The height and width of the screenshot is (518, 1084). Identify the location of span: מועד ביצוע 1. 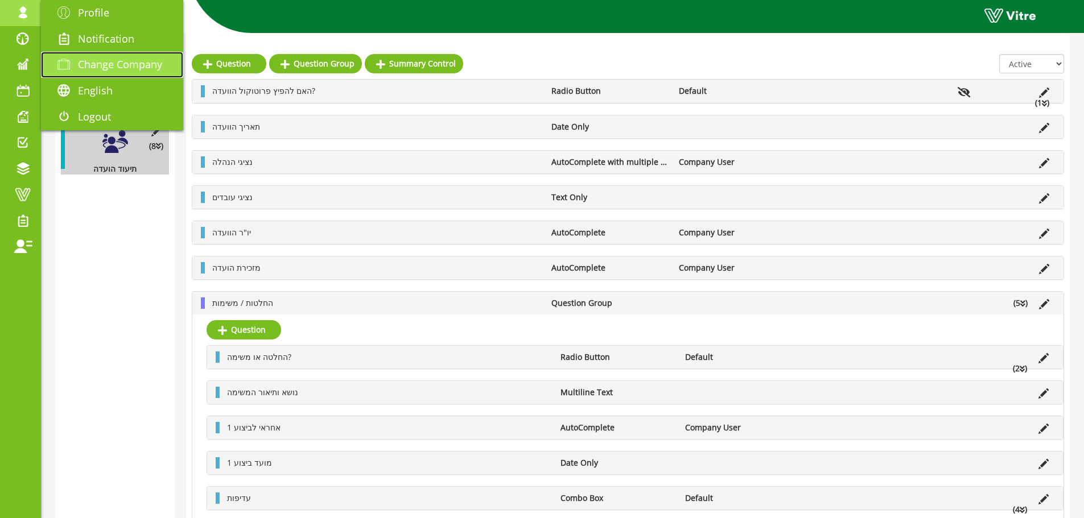
(249, 462).